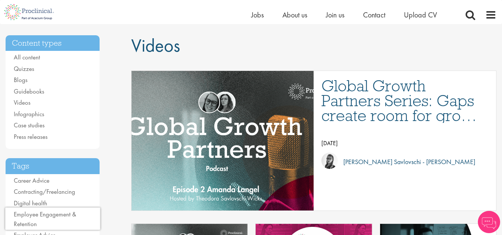 This screenshot has height=235, width=502. Describe the element at coordinates (258, 15) in the screenshot. I see `a: Jobs` at that location.